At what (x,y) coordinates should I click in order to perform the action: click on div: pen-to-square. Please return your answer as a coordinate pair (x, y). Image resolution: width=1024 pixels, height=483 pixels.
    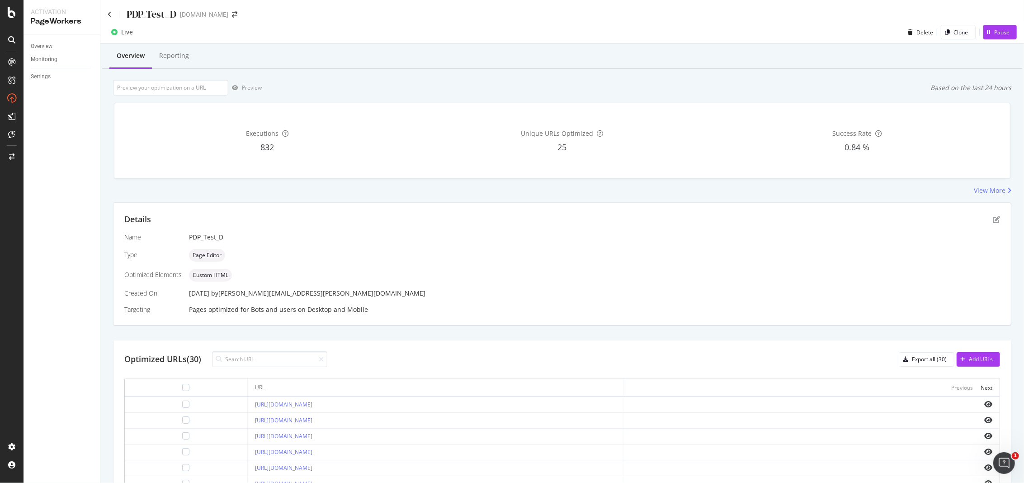
    Looking at the image, I should click on (997, 219).